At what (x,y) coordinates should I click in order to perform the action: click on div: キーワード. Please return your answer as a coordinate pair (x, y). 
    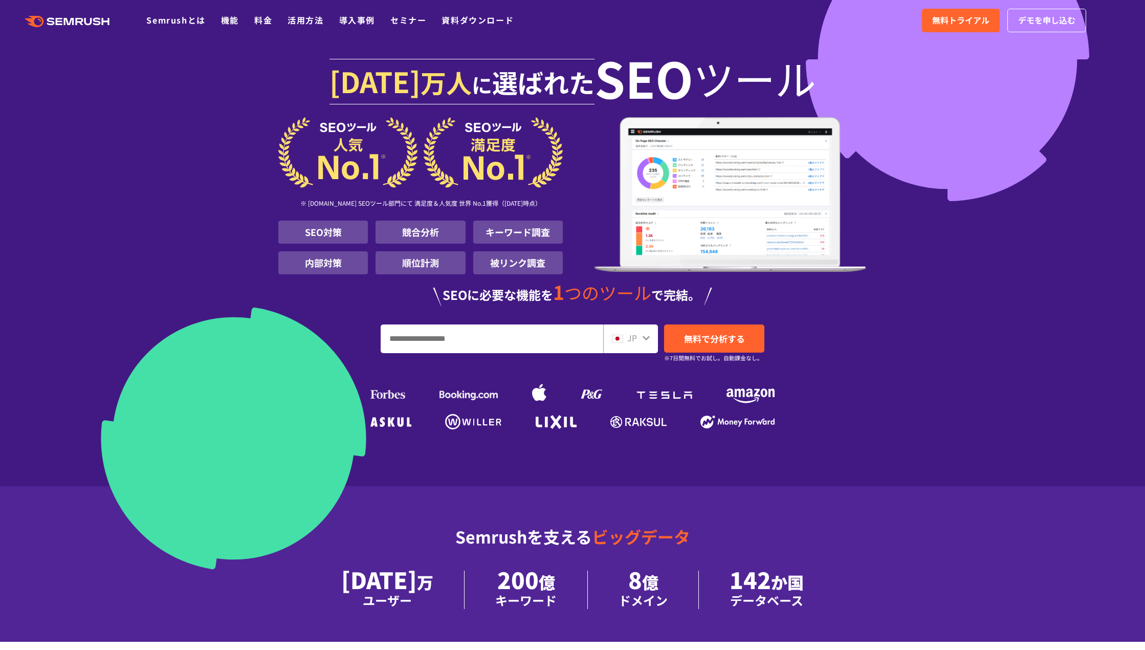
    Looking at the image, I should click on (526, 600).